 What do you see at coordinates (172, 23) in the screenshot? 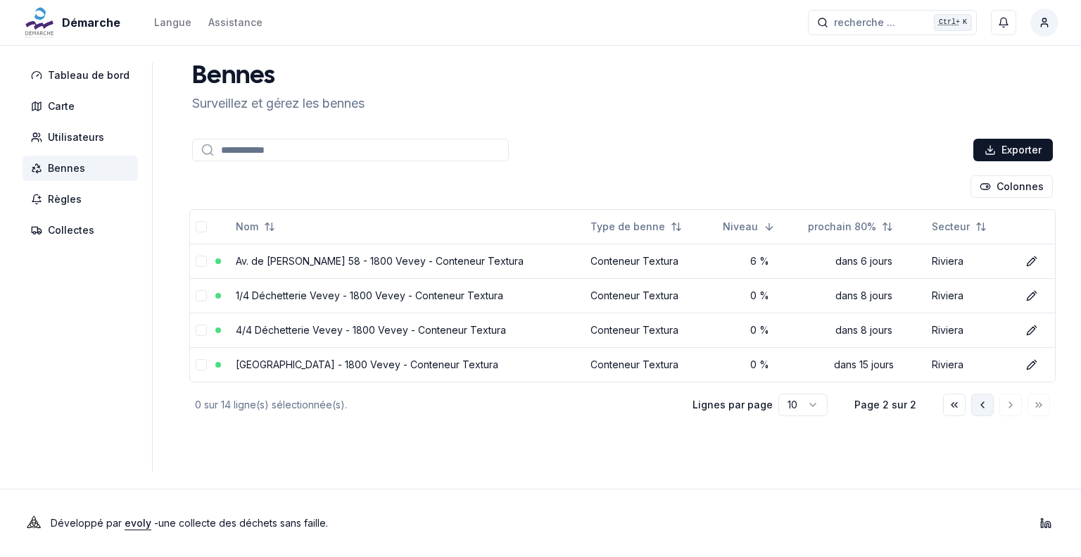
I see `div: Langue` at bounding box center [172, 23].